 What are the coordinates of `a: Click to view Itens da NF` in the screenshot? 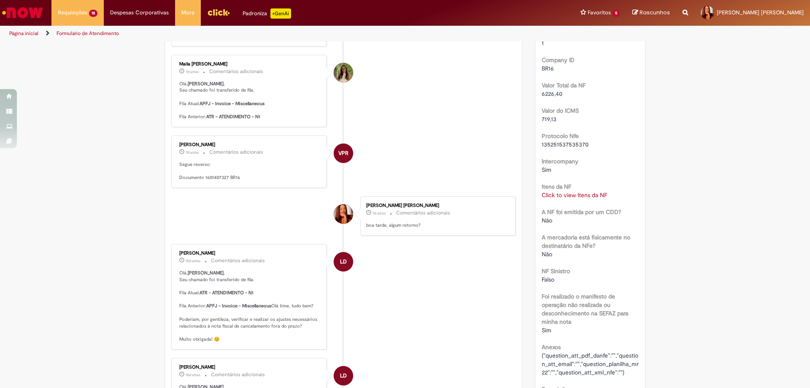 It's located at (574, 195).